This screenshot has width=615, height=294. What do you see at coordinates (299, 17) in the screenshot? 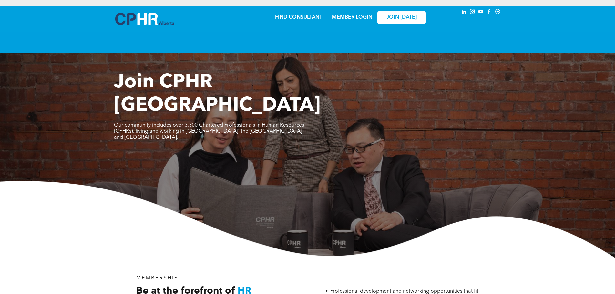
I see `a: FIND CONSULTANT` at bounding box center [299, 17].